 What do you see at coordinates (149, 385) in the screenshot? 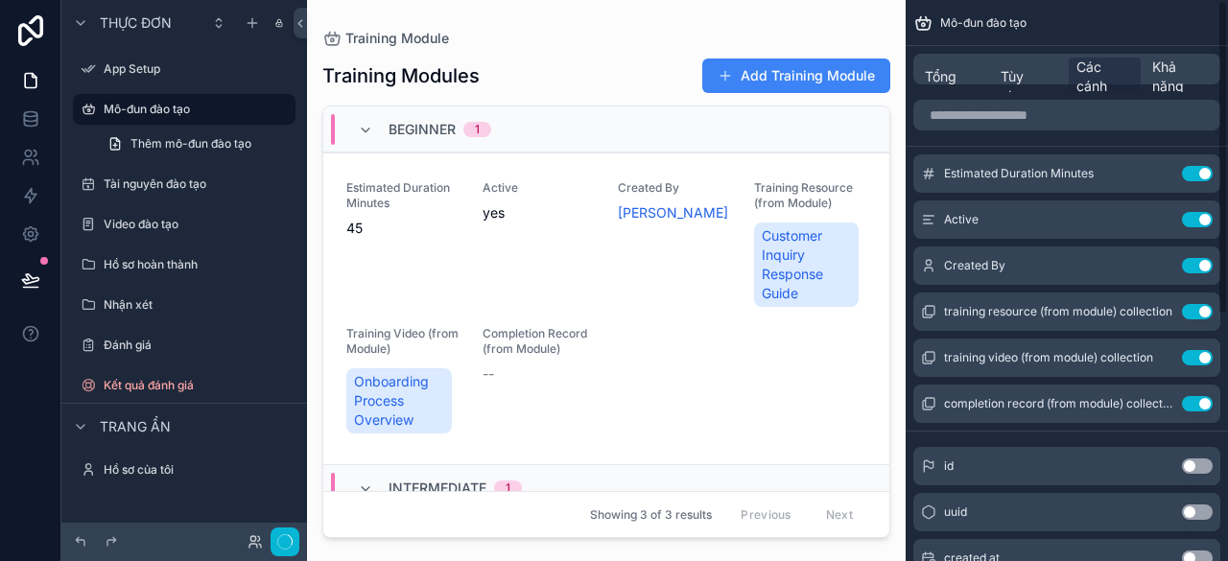
I see `font: Kết quả đánh giá` at bounding box center [149, 385].